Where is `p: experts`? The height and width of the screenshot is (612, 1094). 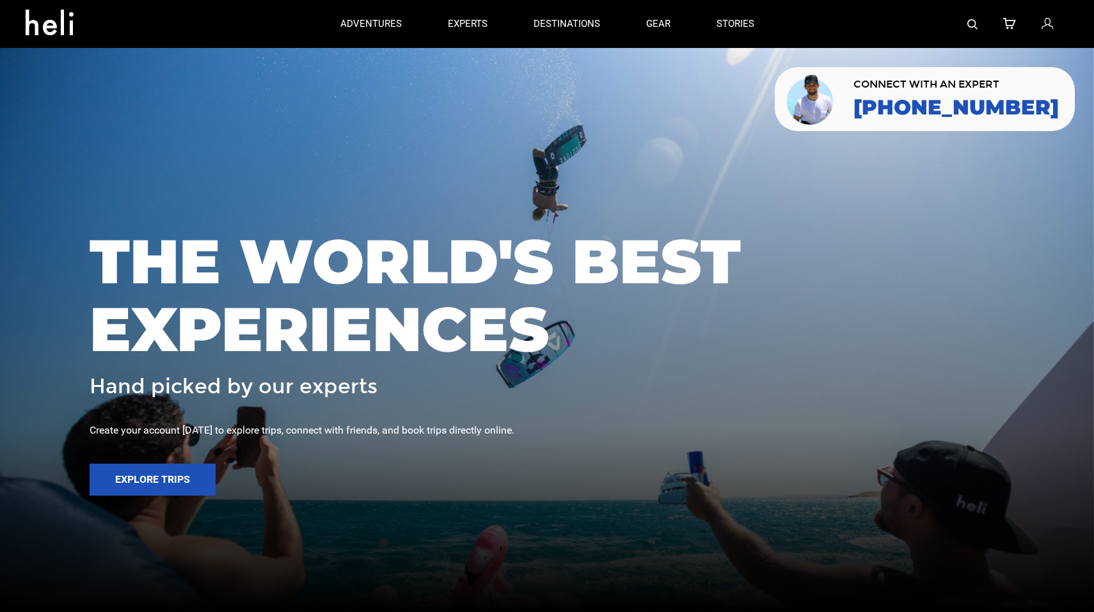 p: experts is located at coordinates (468, 24).